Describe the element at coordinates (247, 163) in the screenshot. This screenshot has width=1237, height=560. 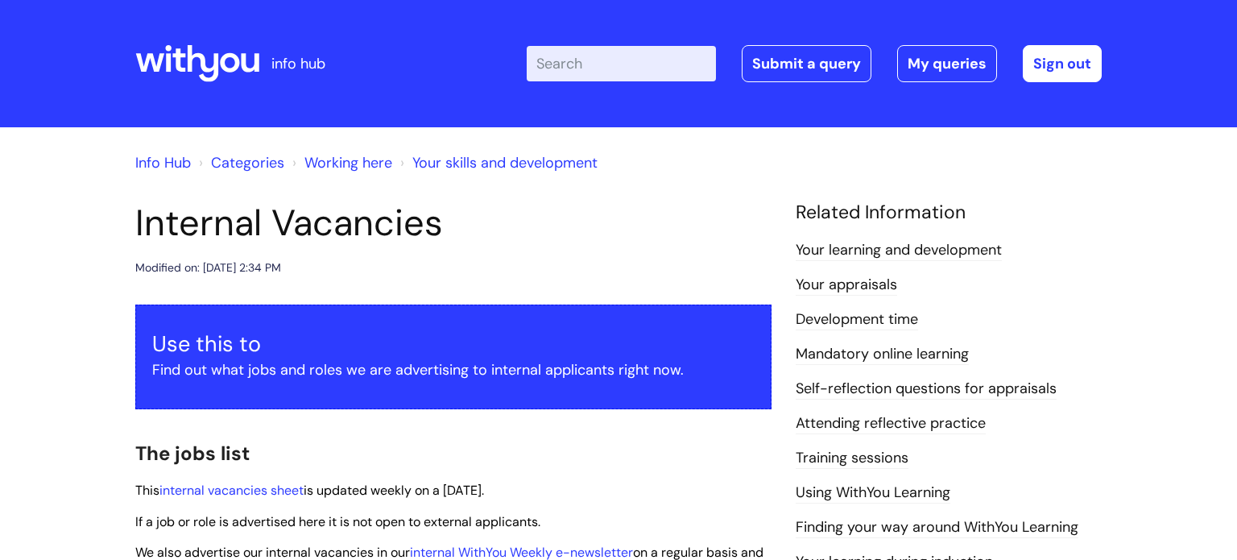
I see `a: Categories` at that location.